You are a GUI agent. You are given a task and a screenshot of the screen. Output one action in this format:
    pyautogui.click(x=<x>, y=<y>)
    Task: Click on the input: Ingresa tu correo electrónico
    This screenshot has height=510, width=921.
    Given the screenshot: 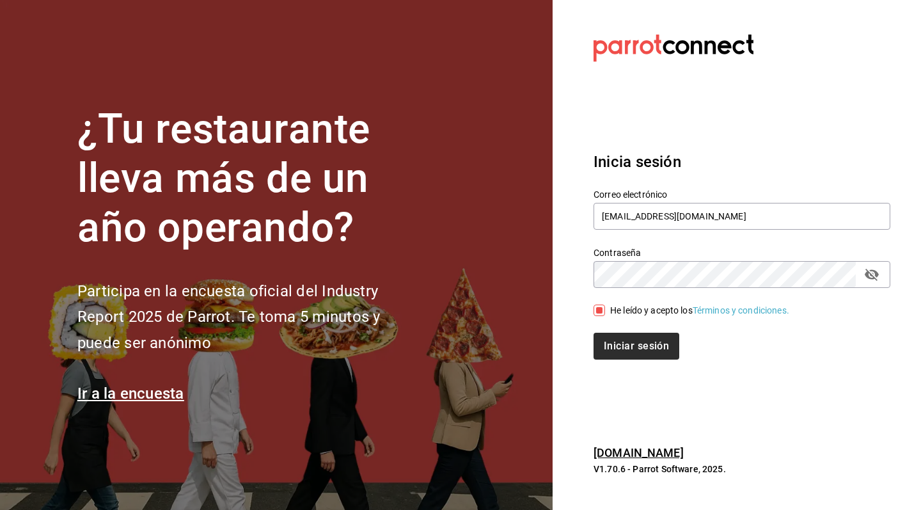 What is the action you would take?
    pyautogui.click(x=742, y=216)
    